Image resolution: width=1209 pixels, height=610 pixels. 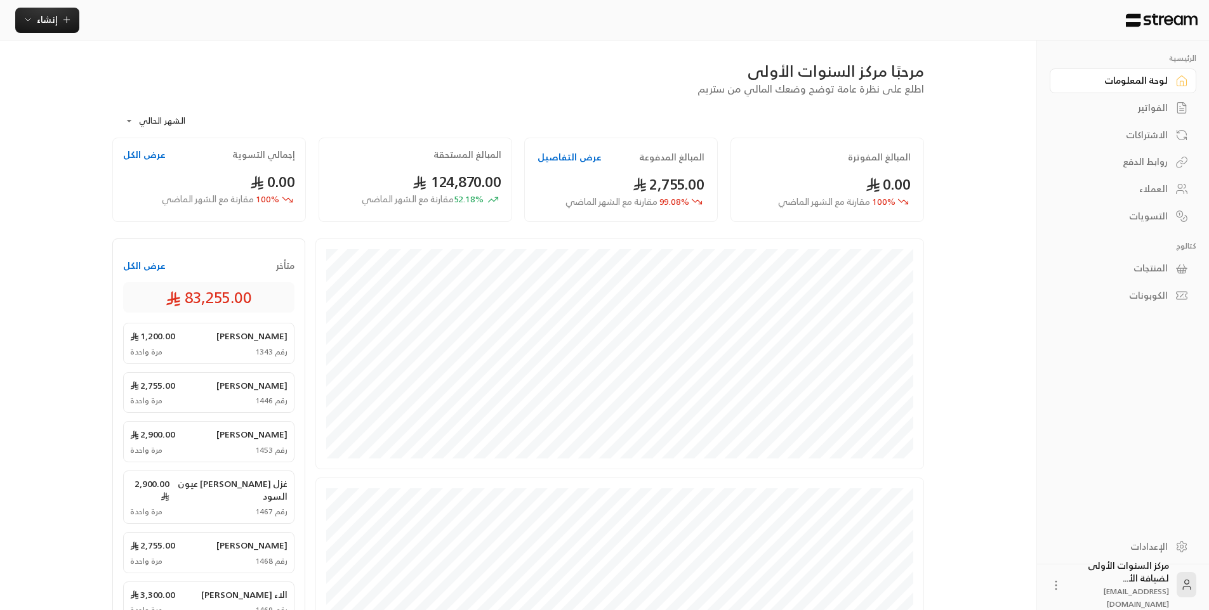 I want to click on div: العملاء, so click(x=1116, y=189).